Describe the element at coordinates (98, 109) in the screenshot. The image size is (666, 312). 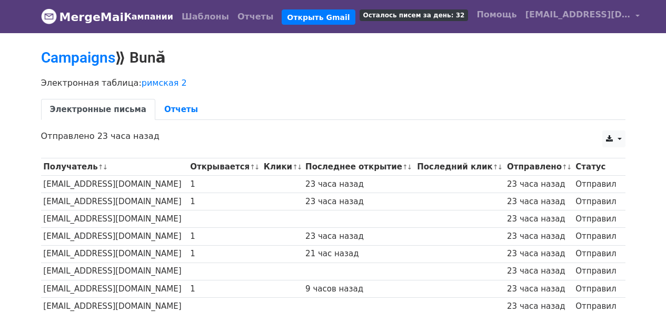
I see `a: Электронные письма` at that location.